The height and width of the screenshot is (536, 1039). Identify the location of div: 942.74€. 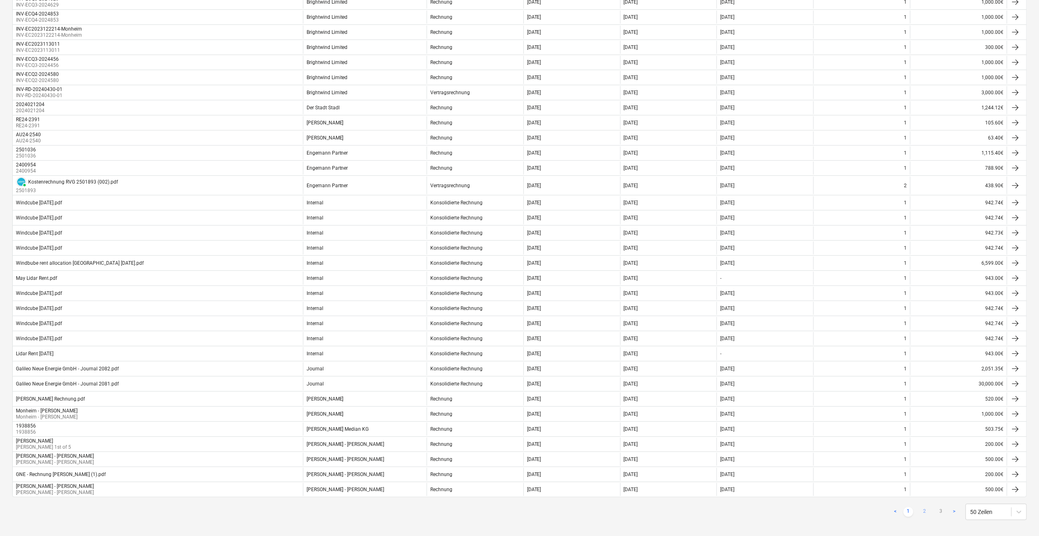
(958, 203).